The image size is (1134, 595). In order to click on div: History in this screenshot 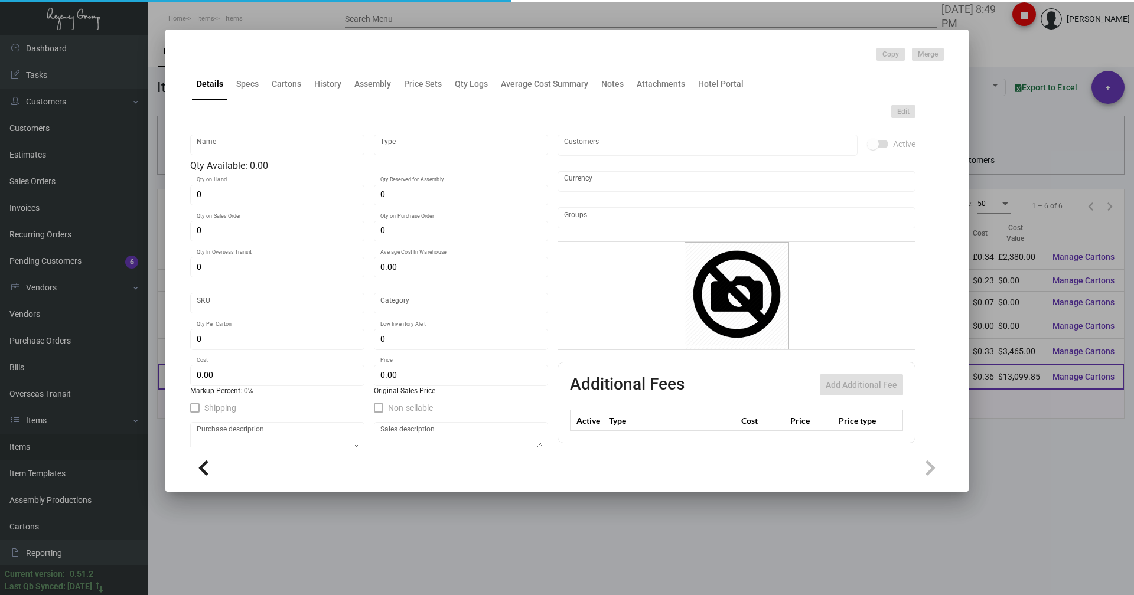, I will do `click(328, 84)`.